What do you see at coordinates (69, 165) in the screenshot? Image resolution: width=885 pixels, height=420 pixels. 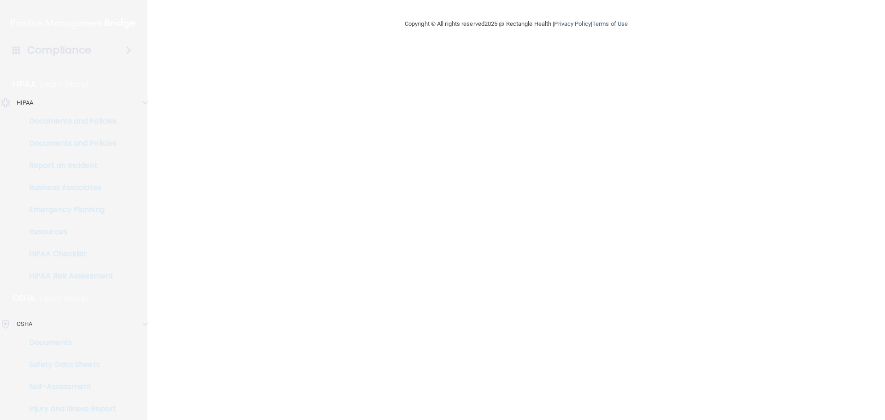 I see `p: Report an Incident` at bounding box center [69, 165].